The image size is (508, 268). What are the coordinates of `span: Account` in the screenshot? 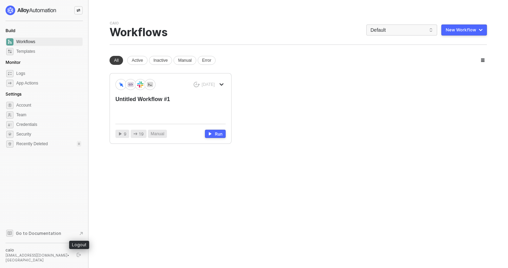 It's located at (49, 105).